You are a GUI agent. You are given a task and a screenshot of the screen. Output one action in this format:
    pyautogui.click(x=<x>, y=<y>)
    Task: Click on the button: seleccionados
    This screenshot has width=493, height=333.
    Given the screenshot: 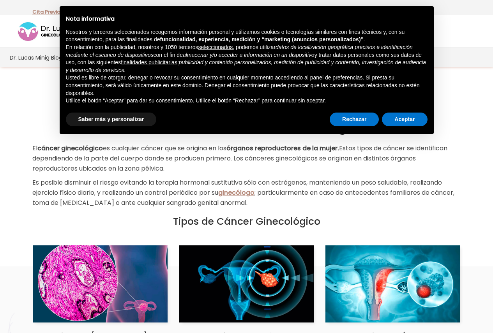 What is the action you would take?
    pyautogui.click(x=215, y=48)
    